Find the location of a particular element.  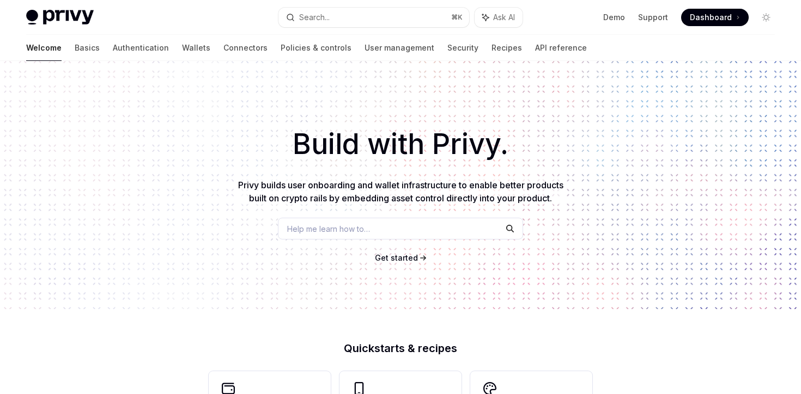

a: Security is located at coordinates (462, 48).